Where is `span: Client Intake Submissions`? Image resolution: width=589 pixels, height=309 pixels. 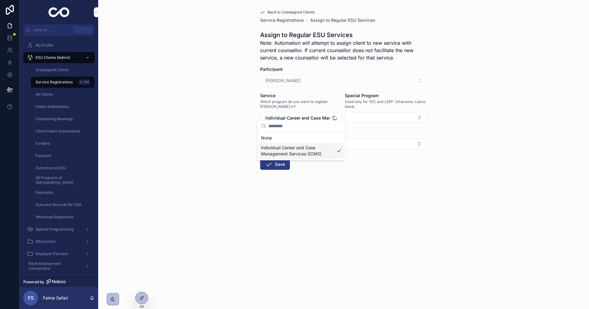 span: Client Intake Submissions is located at coordinates (58, 131).